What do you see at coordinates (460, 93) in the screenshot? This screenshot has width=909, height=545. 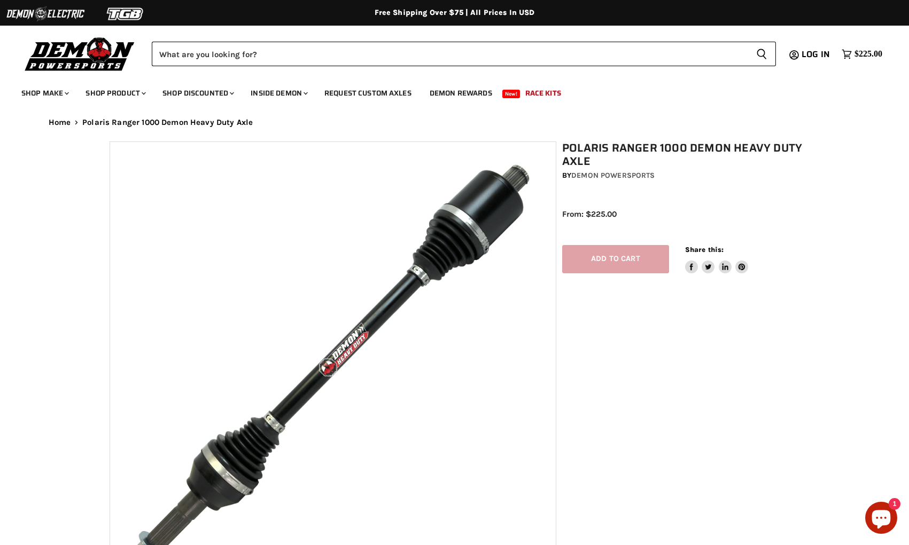 I see `a: Demon Rewards` at bounding box center [460, 93].